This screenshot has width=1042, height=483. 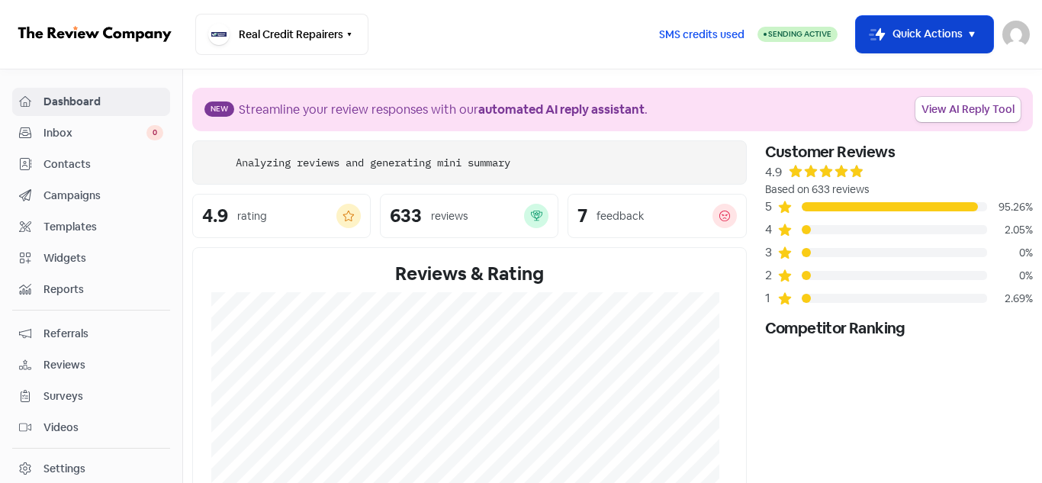 What do you see at coordinates (898, 328) in the screenshot?
I see `div: Competitor Ranking` at bounding box center [898, 328].